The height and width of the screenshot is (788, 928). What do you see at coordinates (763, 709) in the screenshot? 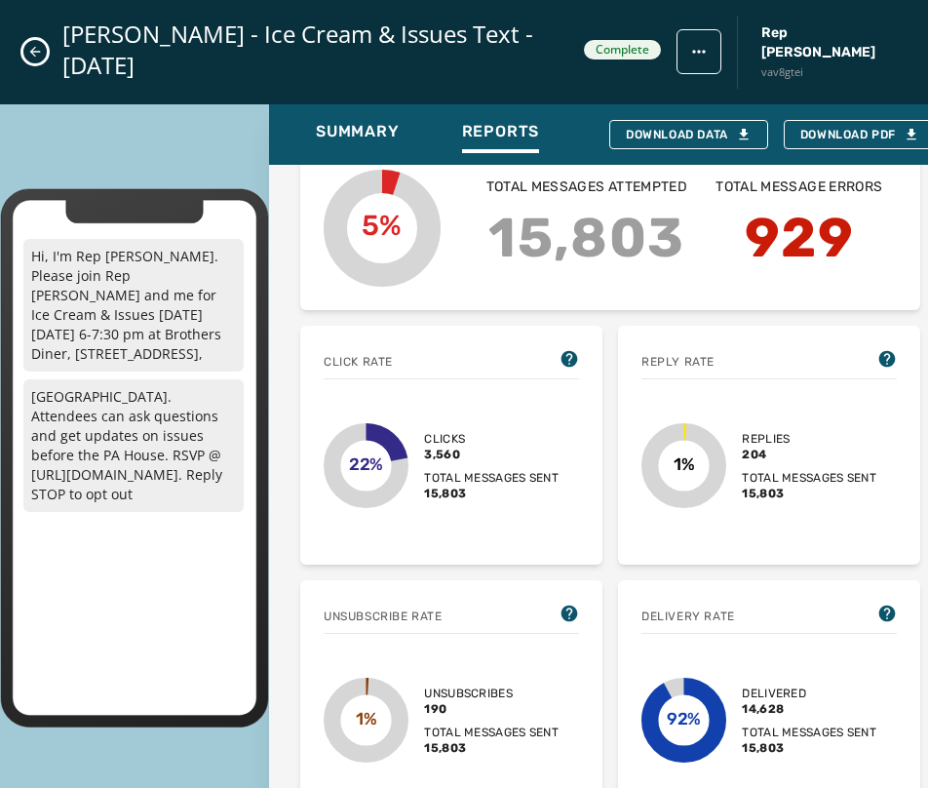
I see `span: 14,628` at bounding box center [763, 709].